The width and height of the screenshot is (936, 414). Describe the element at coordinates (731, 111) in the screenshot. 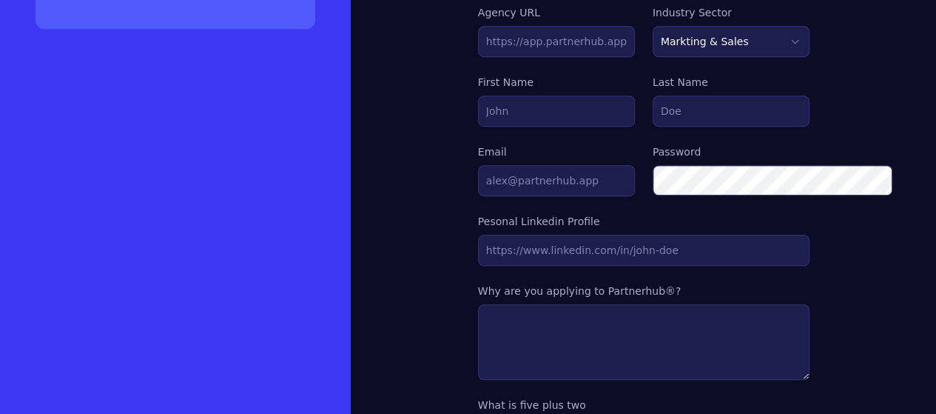

I see `input: Doe` at that location.